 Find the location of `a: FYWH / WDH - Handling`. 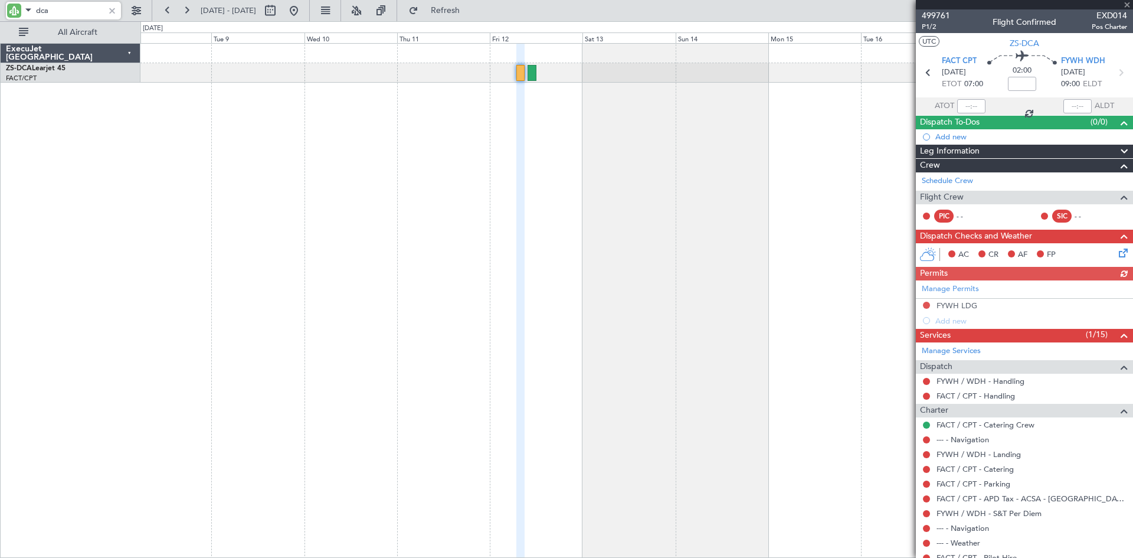

a: FYWH / WDH - Handling is located at coordinates (980, 381).